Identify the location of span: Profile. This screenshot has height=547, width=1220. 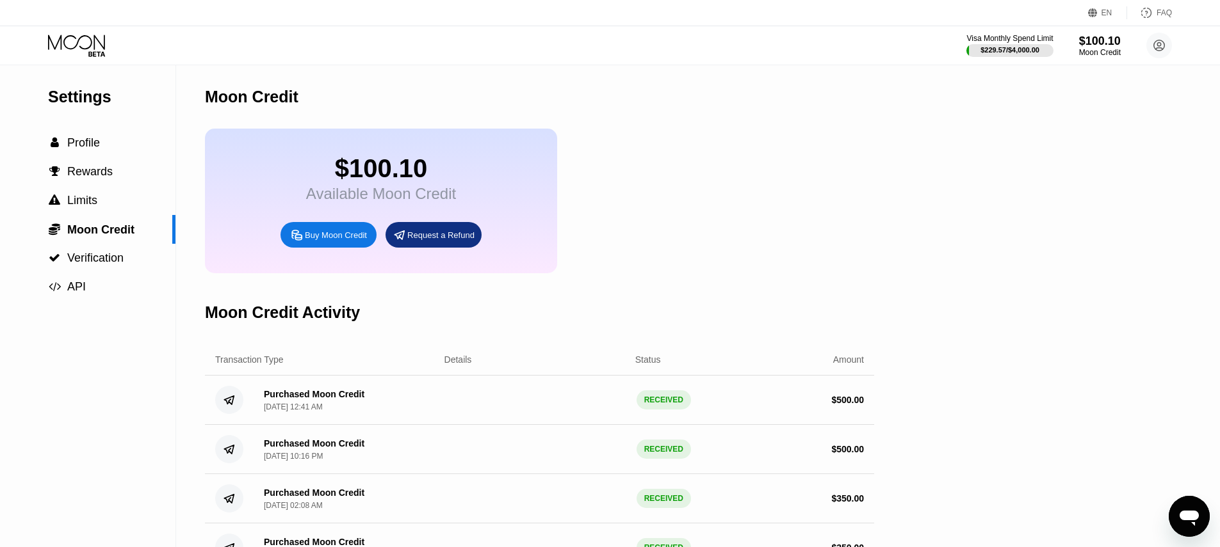
(83, 143).